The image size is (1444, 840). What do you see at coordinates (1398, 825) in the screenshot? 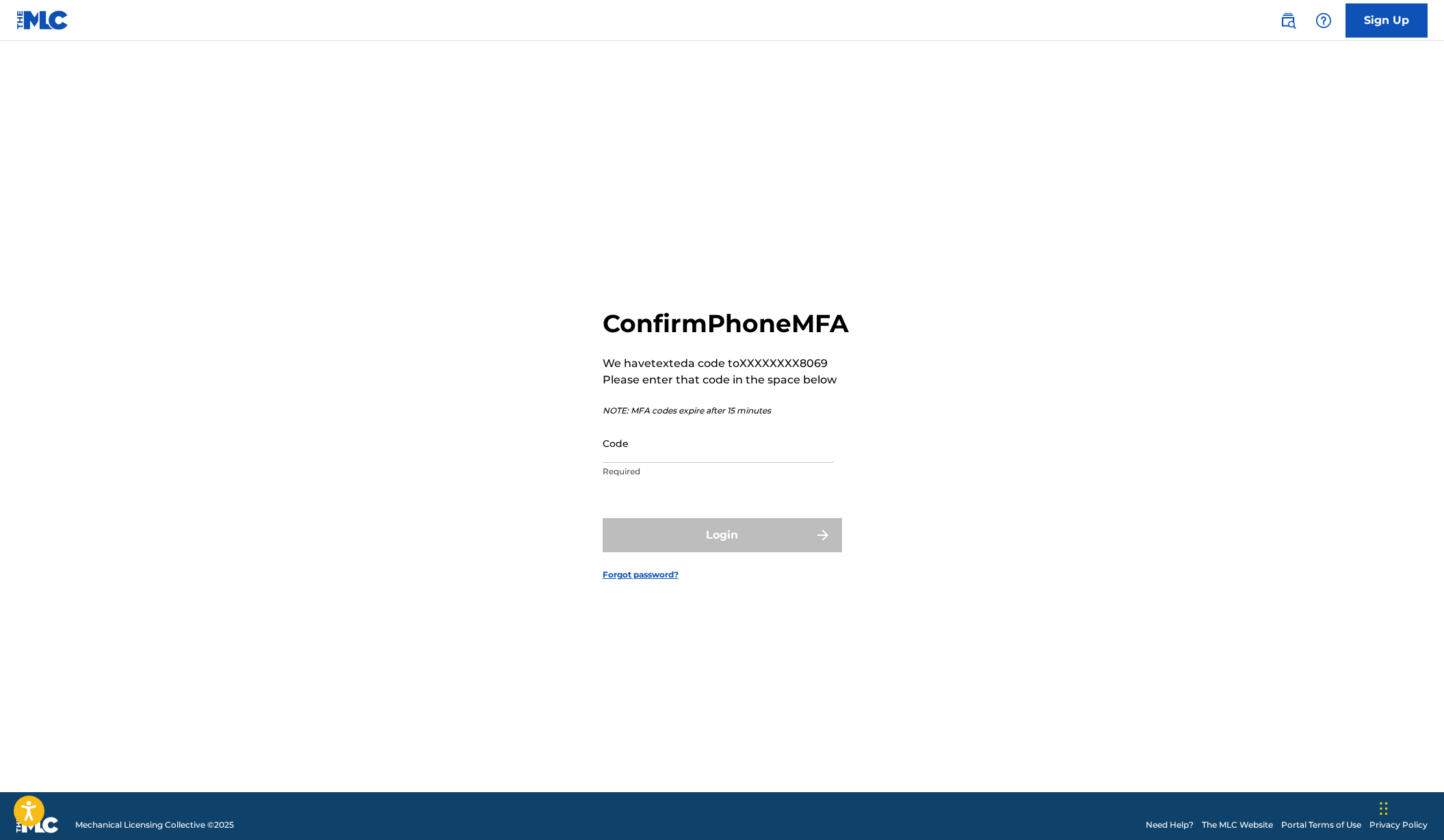
I see `a: Privacy Policy` at bounding box center [1398, 825].